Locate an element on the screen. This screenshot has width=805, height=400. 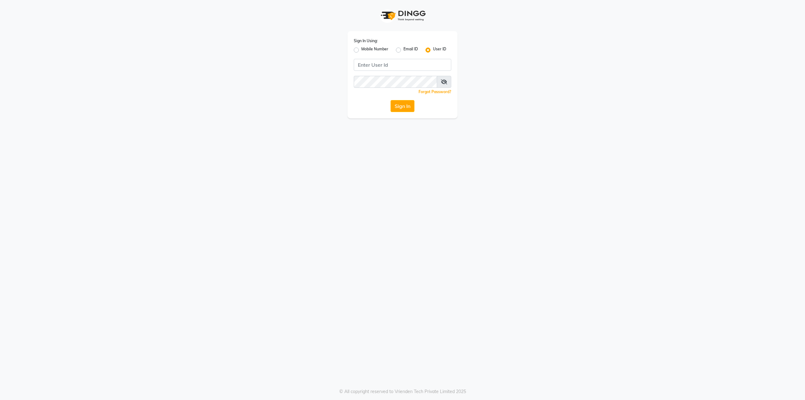
img: logo1.svg is located at coordinates (403, 15).